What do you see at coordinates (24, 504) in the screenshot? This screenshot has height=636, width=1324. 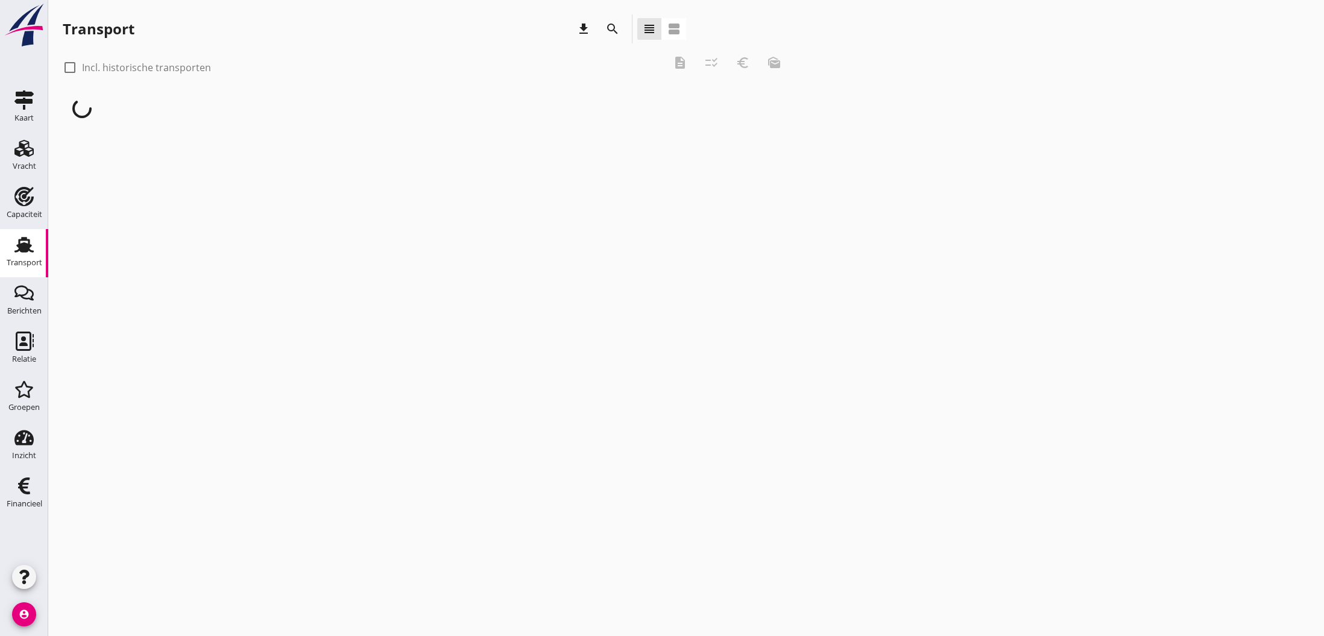 I see `div: Financieel` at bounding box center [24, 504].